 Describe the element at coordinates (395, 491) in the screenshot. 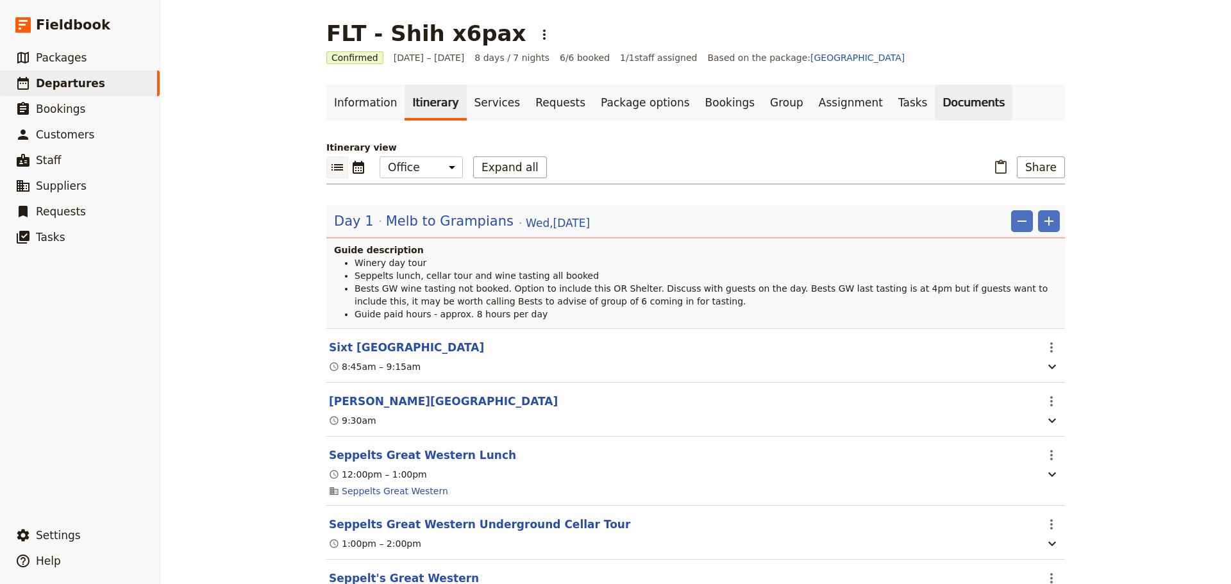

I see `a: Seppelts Great Western` at that location.